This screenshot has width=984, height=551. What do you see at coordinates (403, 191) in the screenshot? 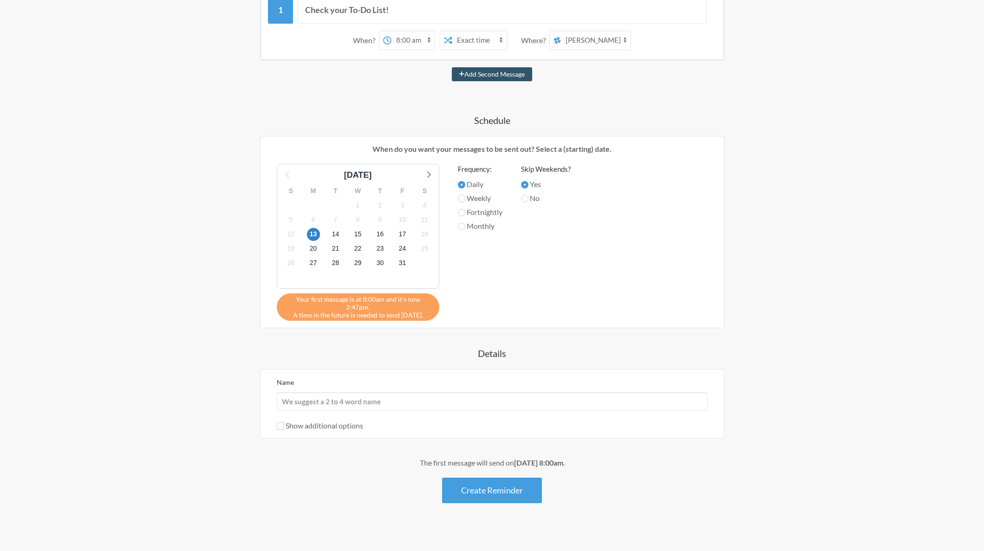
I see `div: F` at bounding box center [403, 191].